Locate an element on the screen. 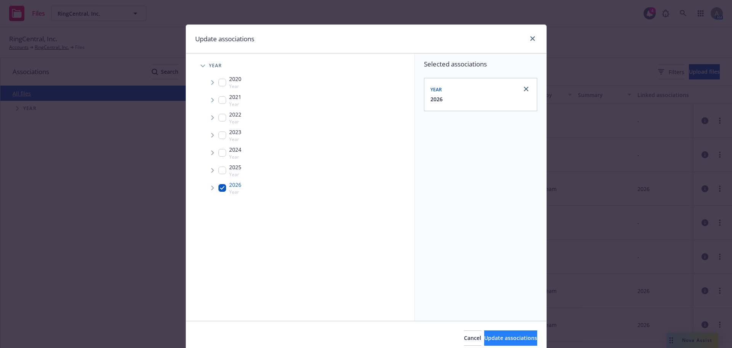 This screenshot has width=732, height=348. h1: Update associations is located at coordinates (225, 39).